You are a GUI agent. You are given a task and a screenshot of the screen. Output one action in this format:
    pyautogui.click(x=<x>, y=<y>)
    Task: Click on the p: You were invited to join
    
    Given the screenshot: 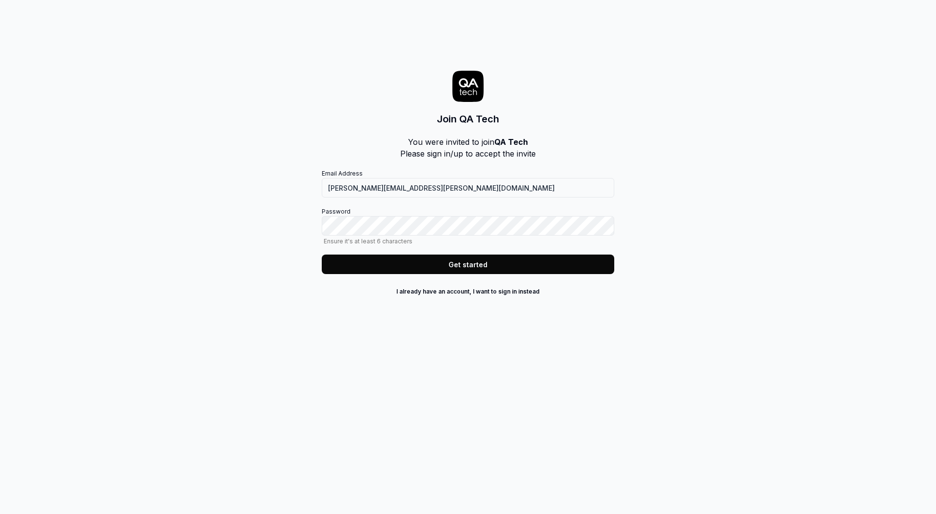 What is the action you would take?
    pyautogui.click(x=468, y=142)
    